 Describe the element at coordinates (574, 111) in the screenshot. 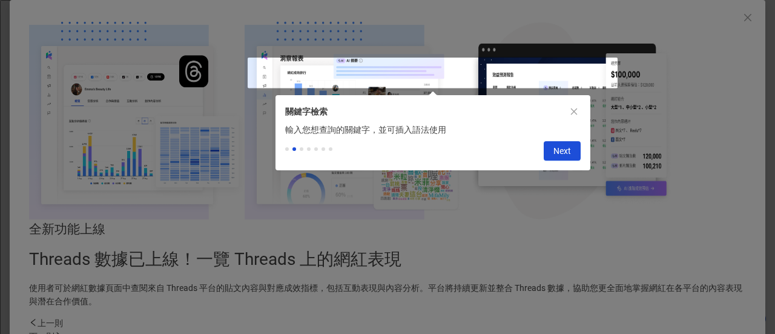

I see `button: close` at that location.